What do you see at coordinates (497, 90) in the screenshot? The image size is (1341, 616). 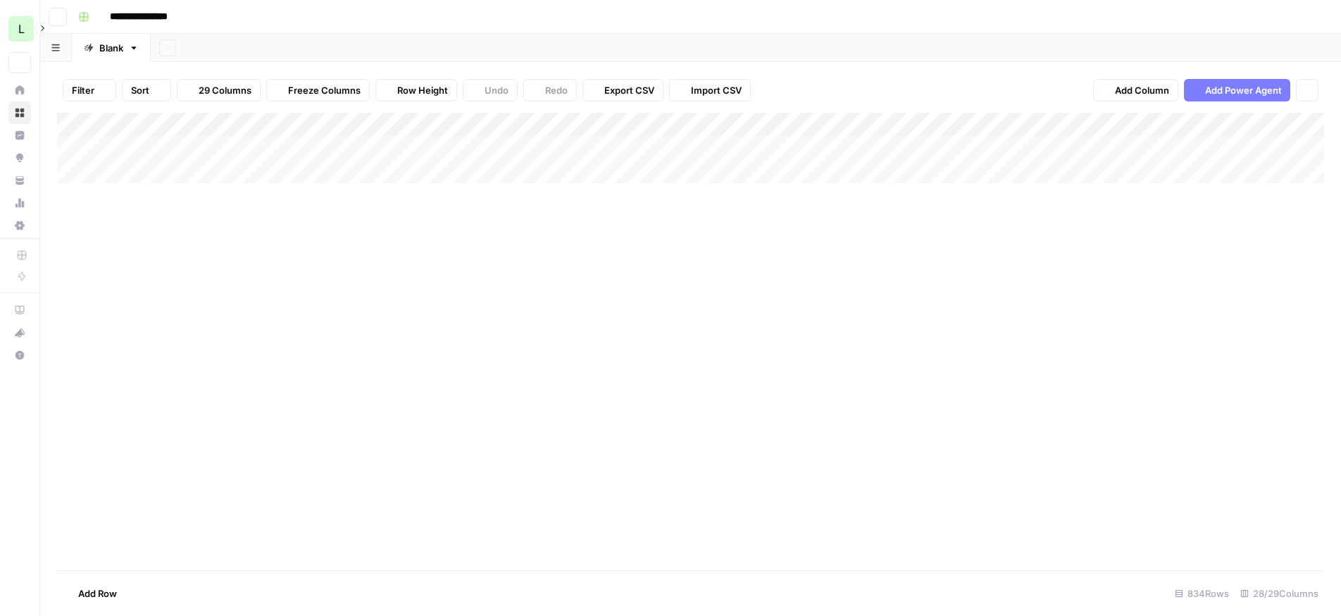 I see `span: Undo` at bounding box center [497, 90].